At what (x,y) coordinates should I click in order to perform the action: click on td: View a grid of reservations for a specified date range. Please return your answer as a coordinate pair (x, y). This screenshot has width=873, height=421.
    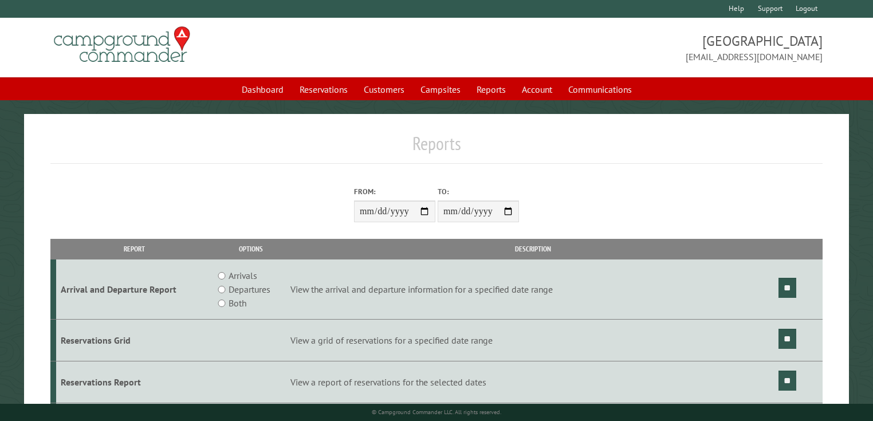
    Looking at the image, I should click on (533, 340).